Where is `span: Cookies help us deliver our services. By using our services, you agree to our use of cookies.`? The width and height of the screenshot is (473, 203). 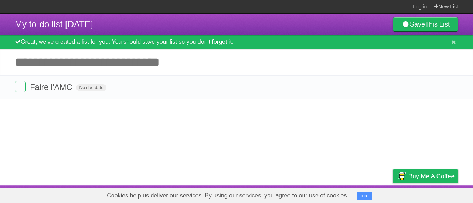 span: Cookies help us deliver our services. By using our services, you agree to our use of cookies. is located at coordinates (227, 196).